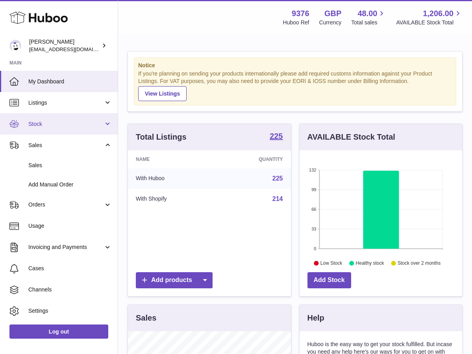  What do you see at coordinates (438, 13) in the screenshot?
I see `span: 1,206.00` at bounding box center [438, 13].